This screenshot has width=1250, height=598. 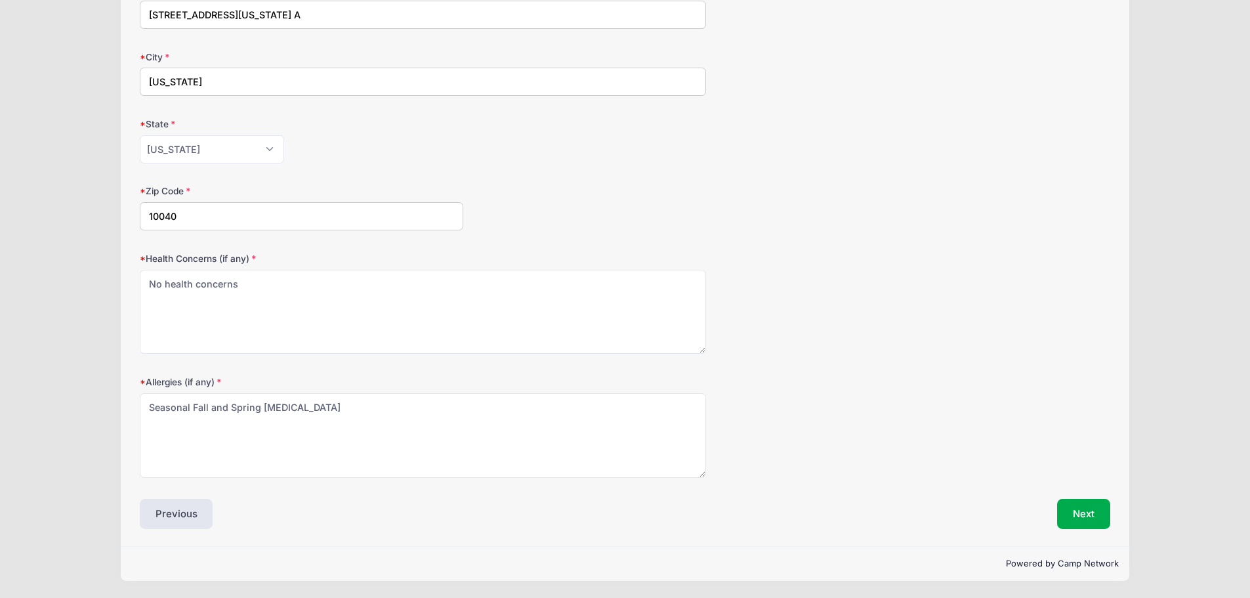 I want to click on label: Health Concerns (if any), so click(x=301, y=258).